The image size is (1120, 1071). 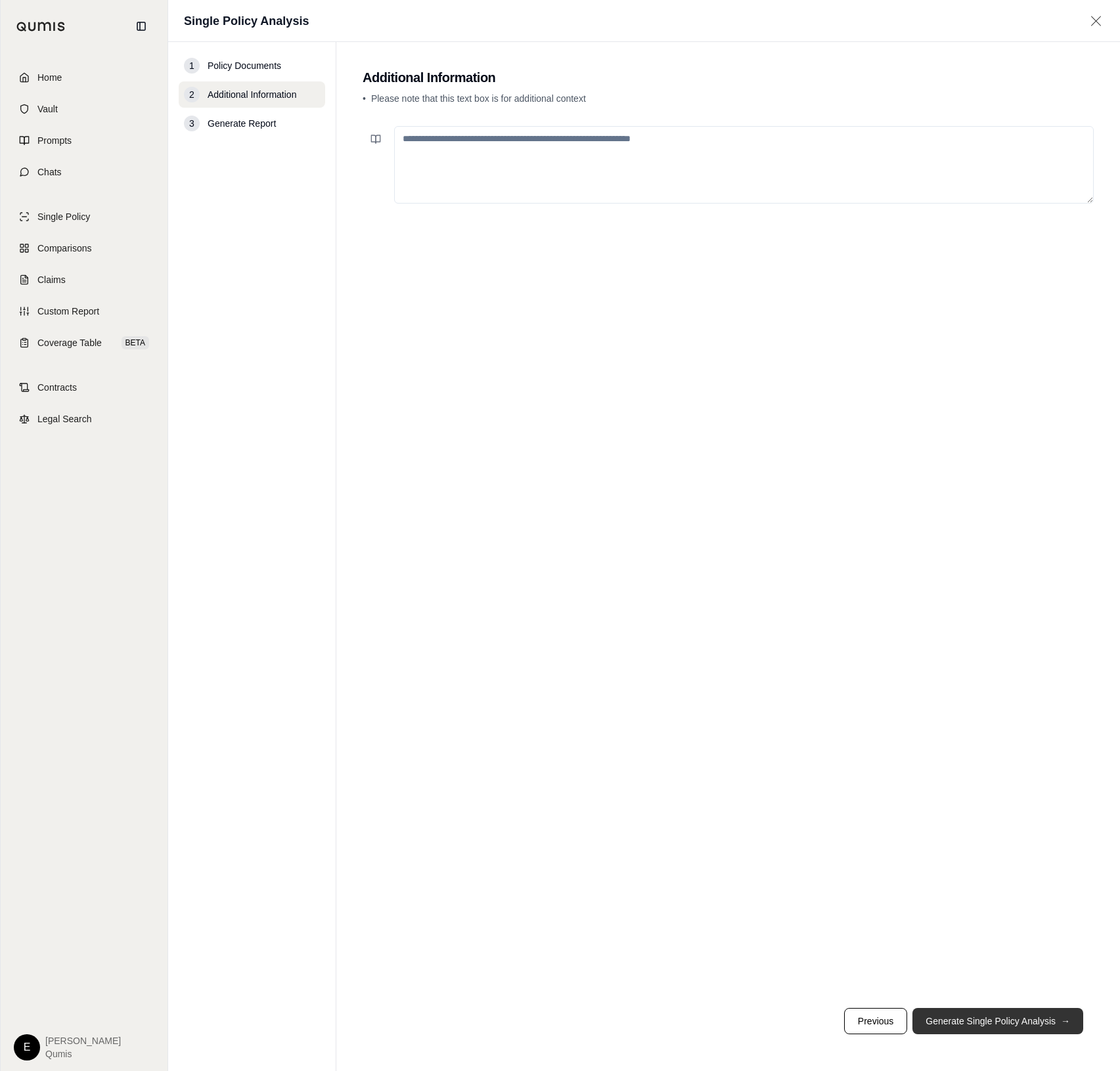 I want to click on span: Coverage Table, so click(x=69, y=343).